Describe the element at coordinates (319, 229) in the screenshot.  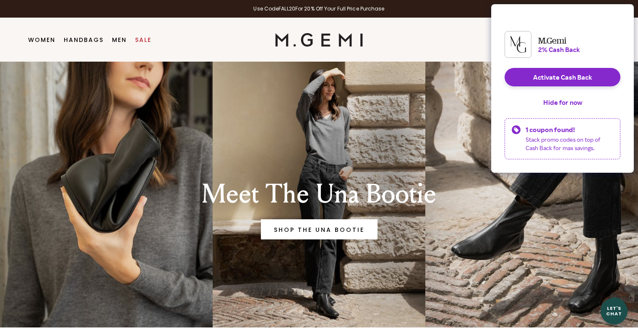
I see `a: Banner primary button` at that location.